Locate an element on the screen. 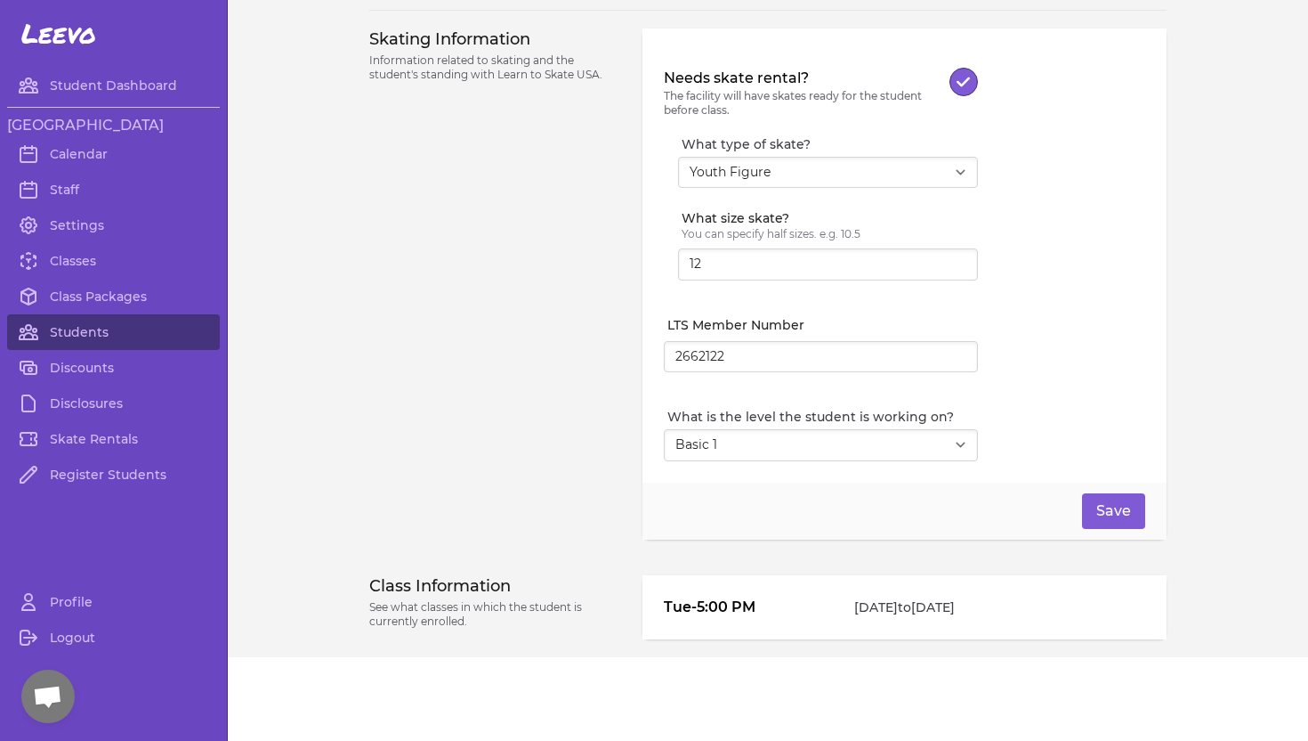  a: Settings is located at coordinates (113, 225).